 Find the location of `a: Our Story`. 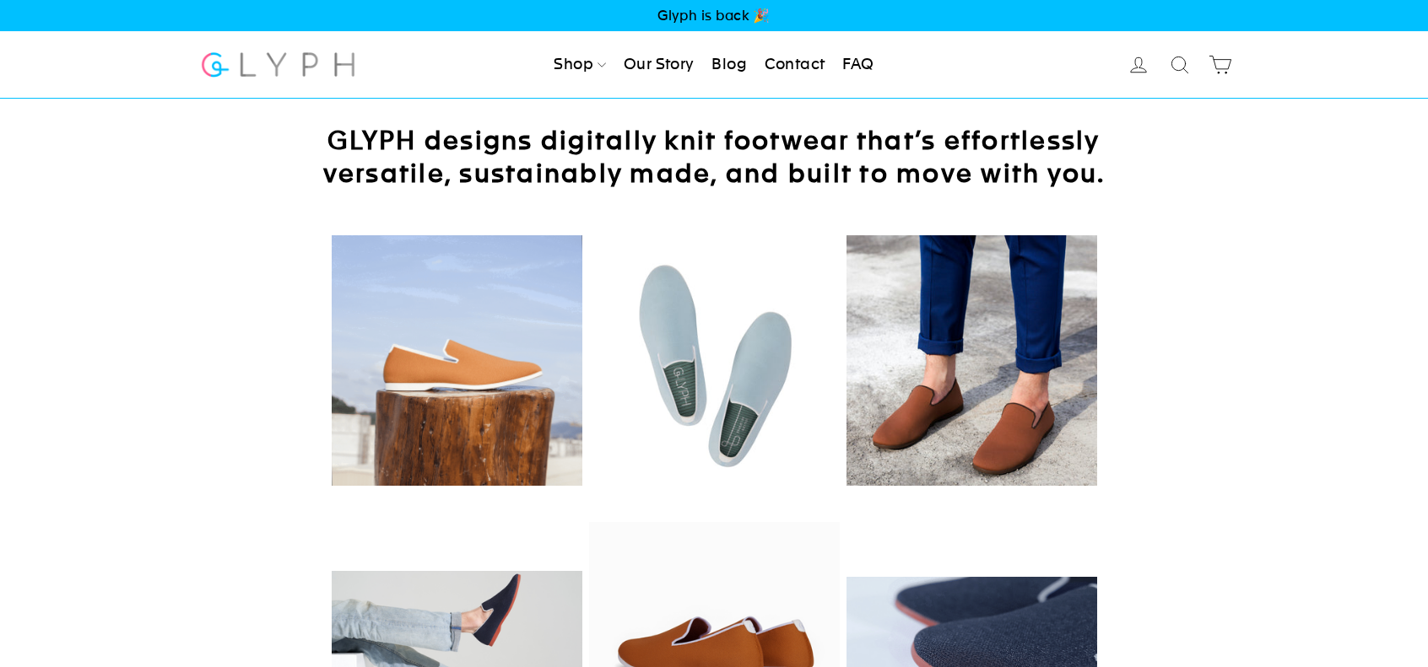

a: Our Story is located at coordinates (659, 65).